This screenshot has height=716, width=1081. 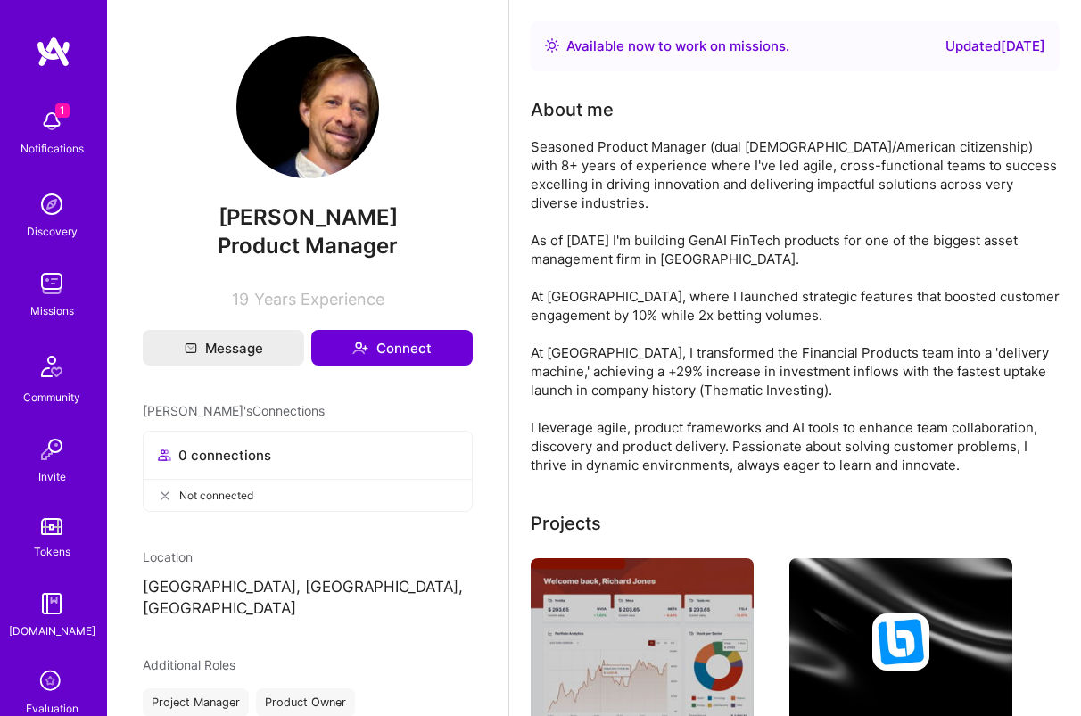 I want to click on img: discovery, so click(x=52, y=204).